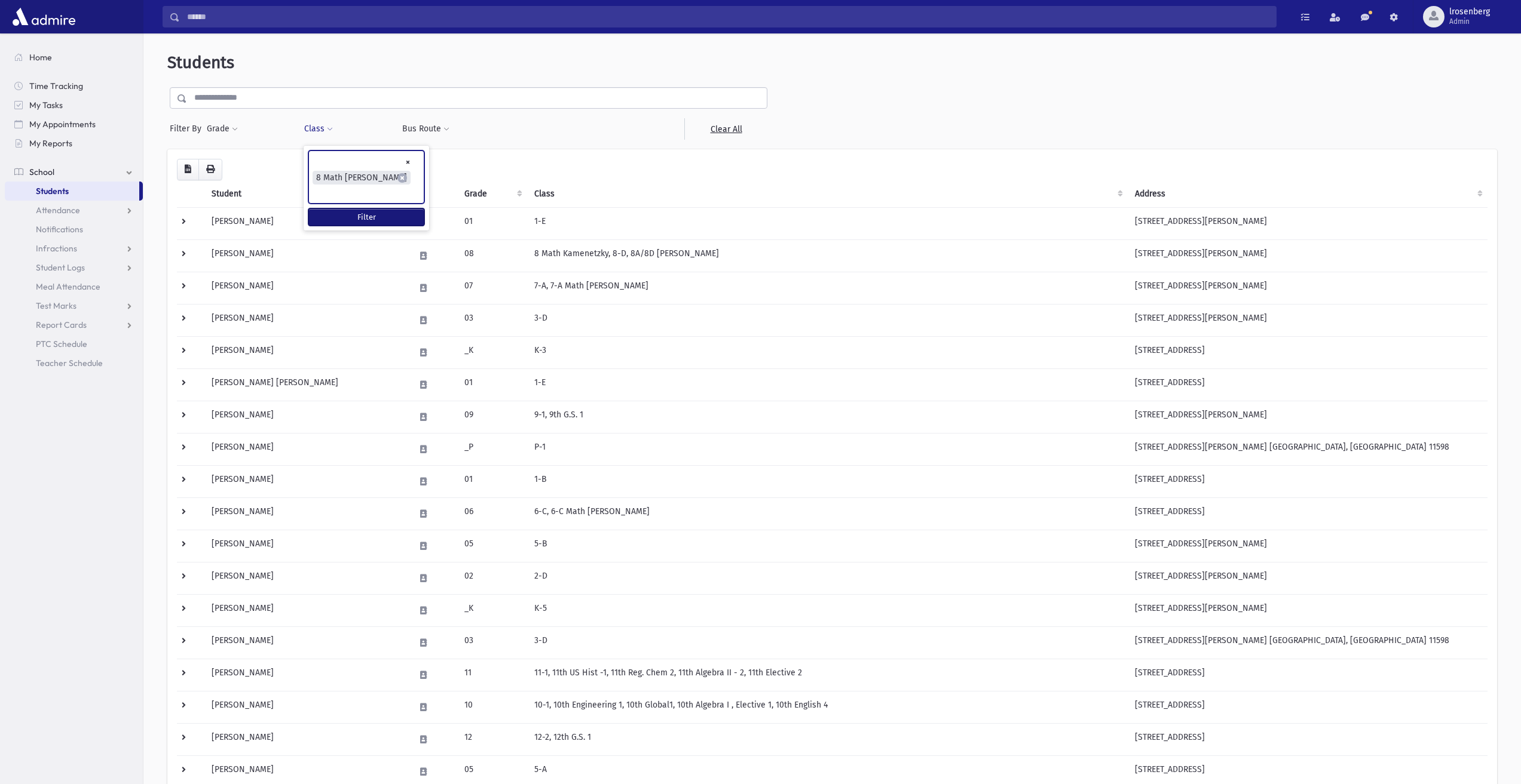  What do you see at coordinates (827, 194) in the screenshot?
I see `th: Class: activate to sort column ascending` at bounding box center [827, 194].